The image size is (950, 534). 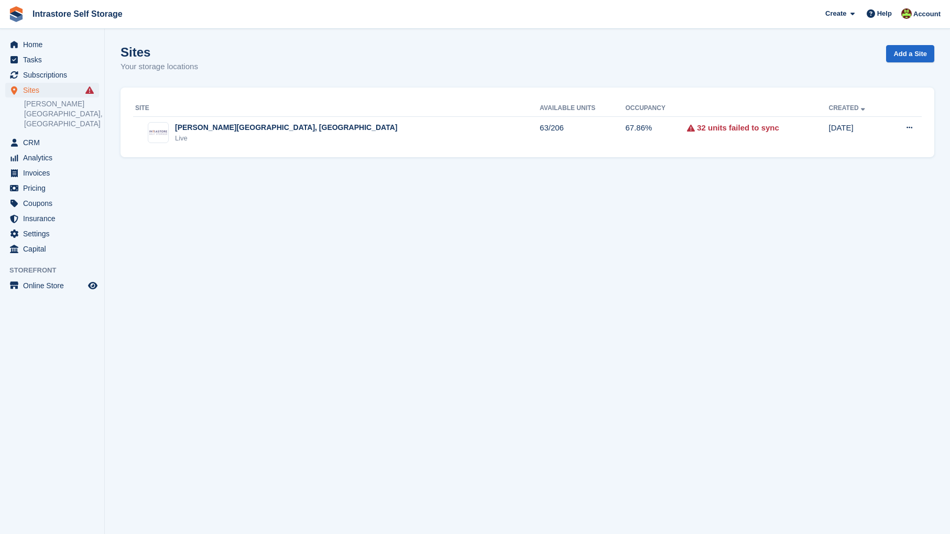 I want to click on span: Help, so click(x=884, y=14).